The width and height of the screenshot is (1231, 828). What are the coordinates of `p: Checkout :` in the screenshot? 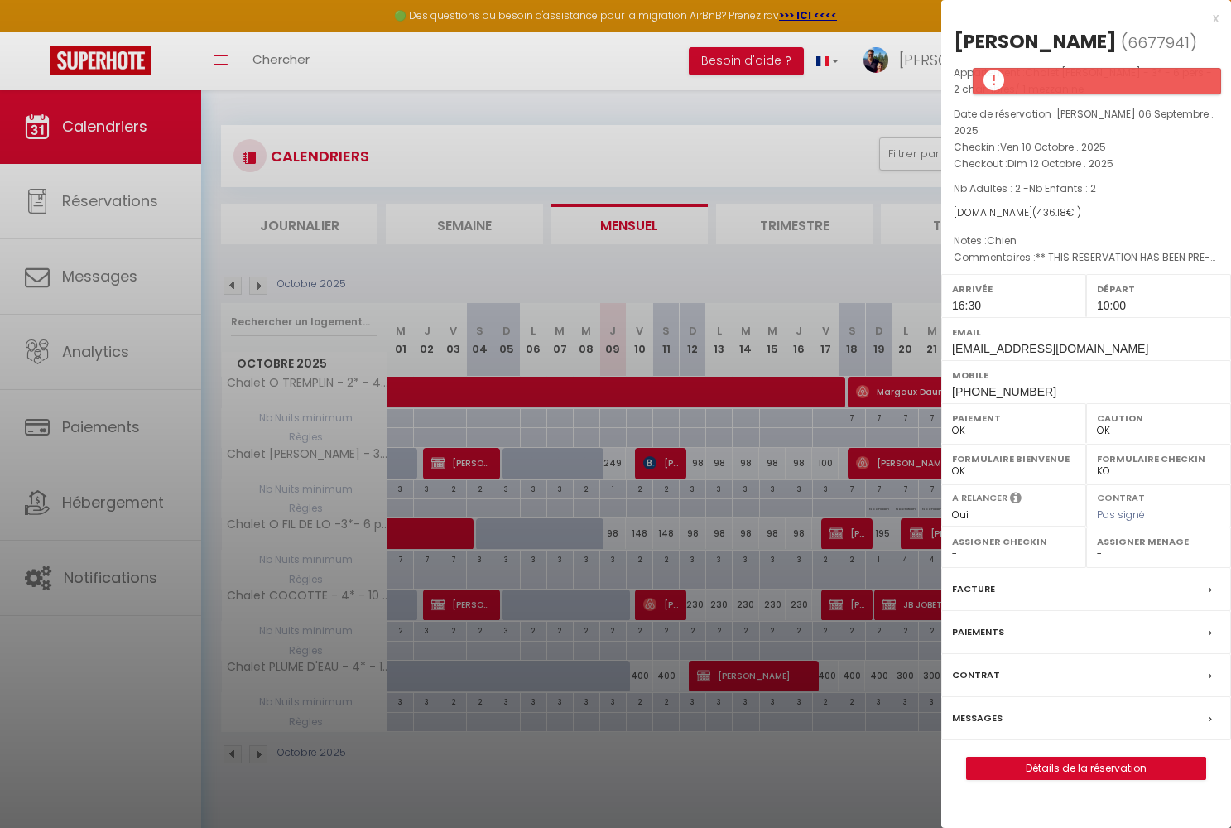 It's located at (1086, 164).